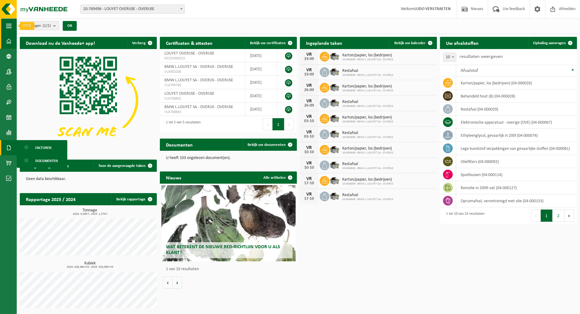 This screenshot has width=580, height=314. What do you see at coordinates (203, 99) in the screenshot?
I see `span: VLA708862` at bounding box center [203, 99].